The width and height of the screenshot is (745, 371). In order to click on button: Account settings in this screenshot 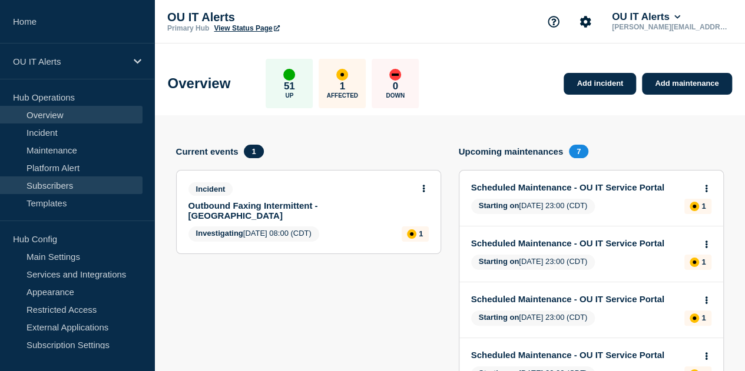, I will do `click(585, 22)`.